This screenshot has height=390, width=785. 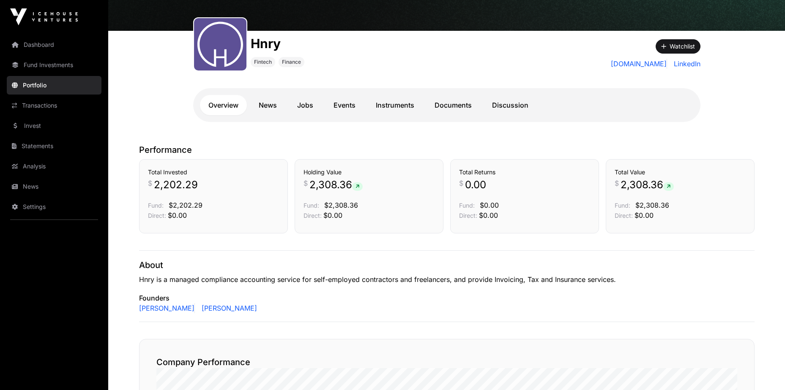 What do you see at coordinates (447, 265) in the screenshot?
I see `p: About` at bounding box center [447, 265].